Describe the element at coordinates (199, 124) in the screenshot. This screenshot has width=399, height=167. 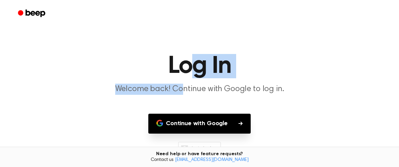
I see `button: Continue with Google` at that location.